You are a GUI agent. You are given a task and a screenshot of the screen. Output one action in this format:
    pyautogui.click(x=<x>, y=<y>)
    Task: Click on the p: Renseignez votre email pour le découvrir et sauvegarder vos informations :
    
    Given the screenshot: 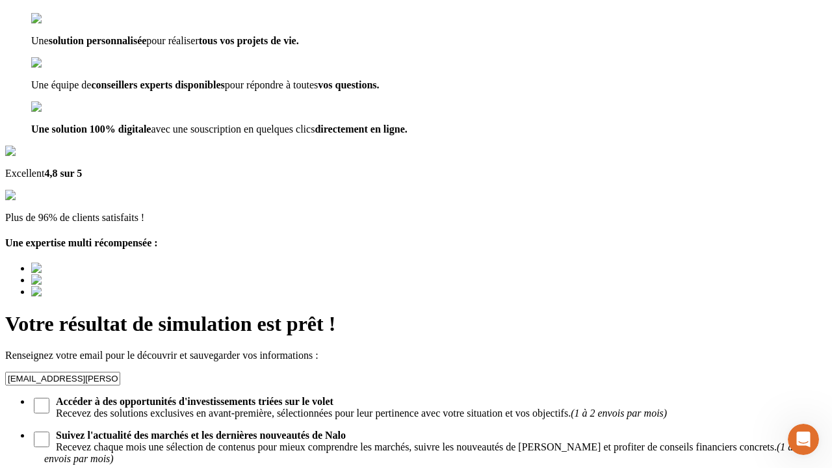 What is the action you would take?
    pyautogui.click(x=416, y=355)
    